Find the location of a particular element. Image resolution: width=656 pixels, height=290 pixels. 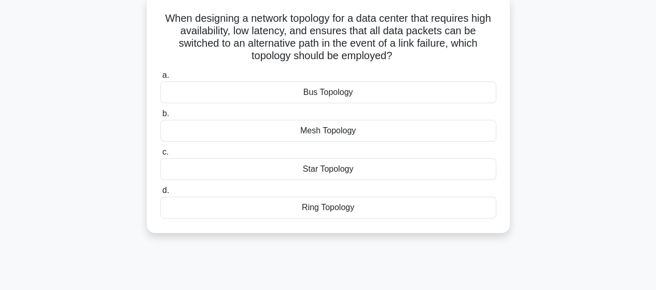

span: b. is located at coordinates (166, 113).